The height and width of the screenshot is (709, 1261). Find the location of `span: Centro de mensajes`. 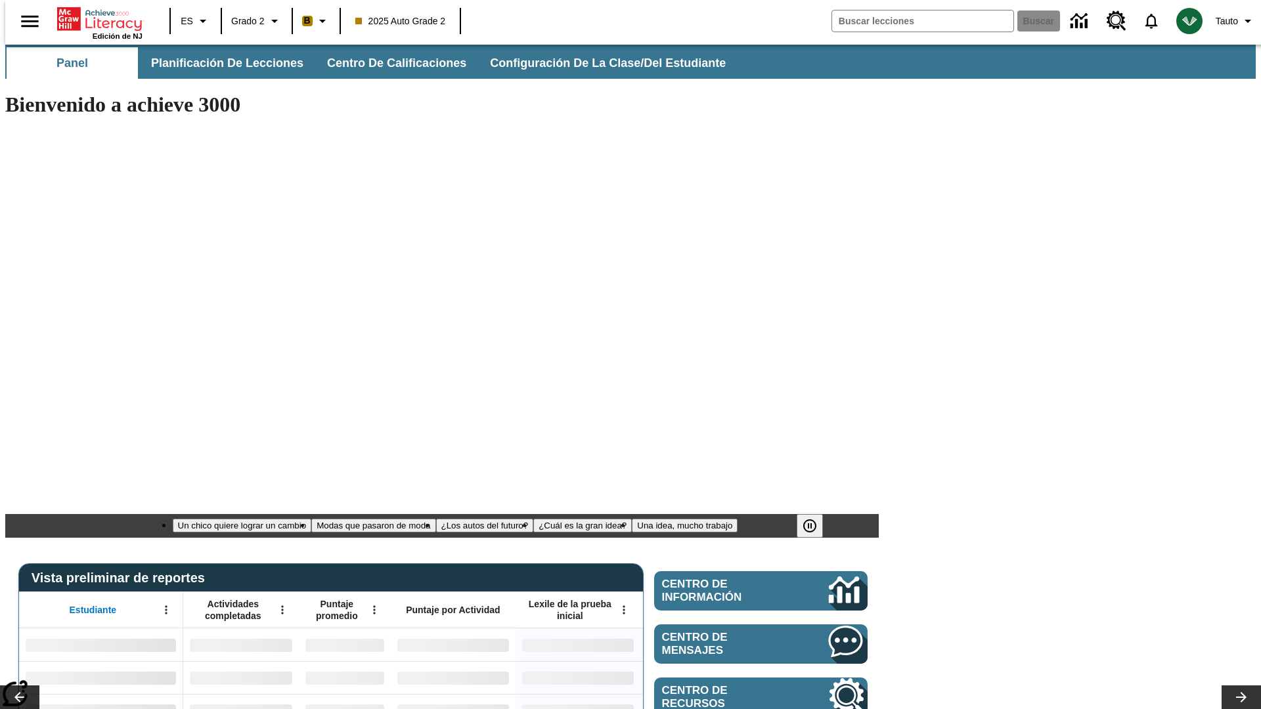

span: Centro de mensajes is located at coordinates (726, 644).